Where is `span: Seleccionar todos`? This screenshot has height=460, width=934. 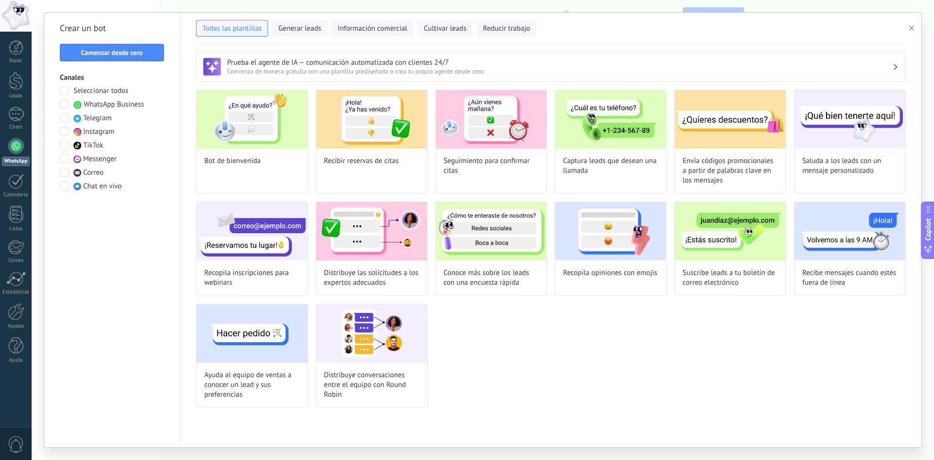 span: Seleccionar todos is located at coordinates (101, 91).